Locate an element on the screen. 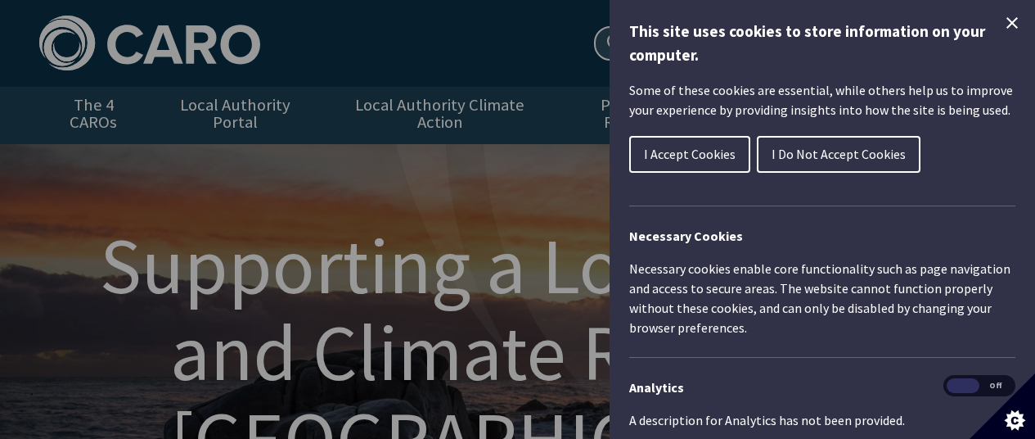  h3: Analytics is located at coordinates (822, 387).